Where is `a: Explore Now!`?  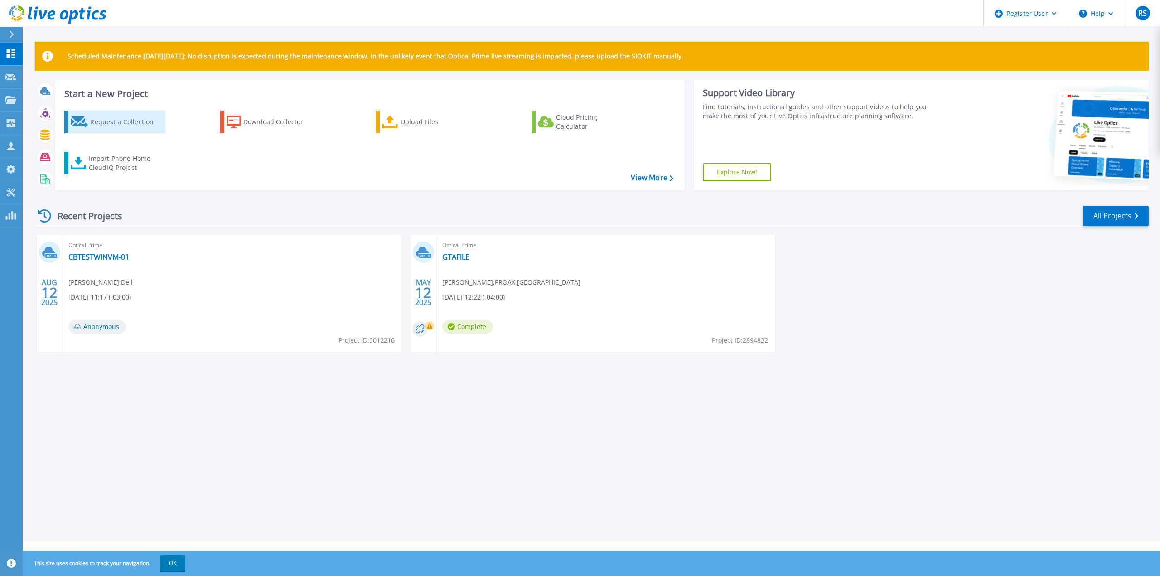 a: Explore Now! is located at coordinates (737, 172).